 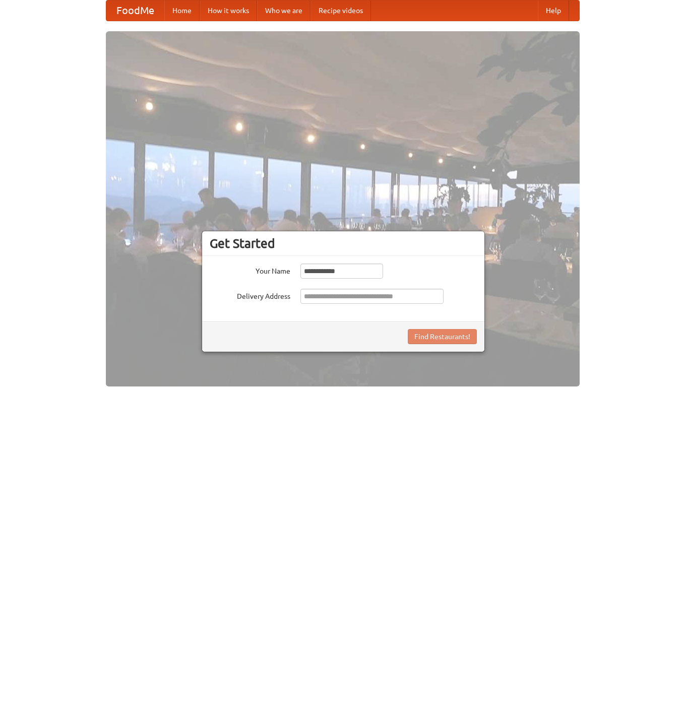 I want to click on a: How it works, so click(x=228, y=11).